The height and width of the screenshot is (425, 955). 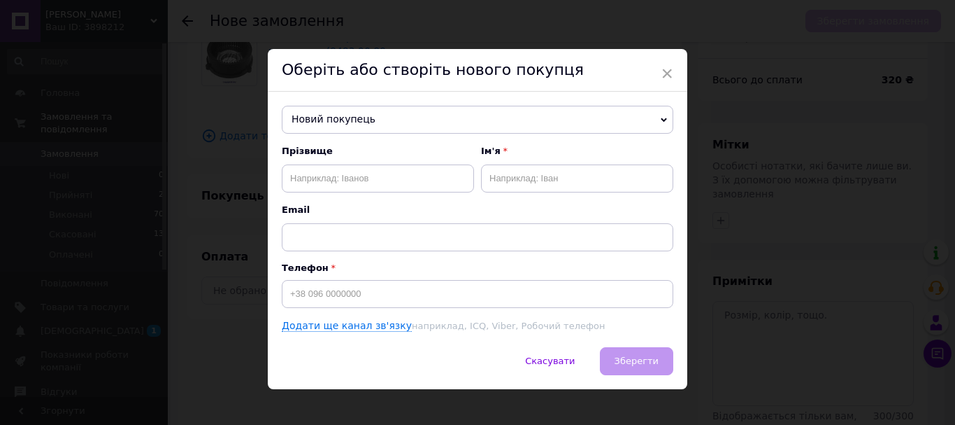 What do you see at coordinates (478, 70) in the screenshot?
I see `div: Оберіть або створіть нового покупця` at bounding box center [478, 70].